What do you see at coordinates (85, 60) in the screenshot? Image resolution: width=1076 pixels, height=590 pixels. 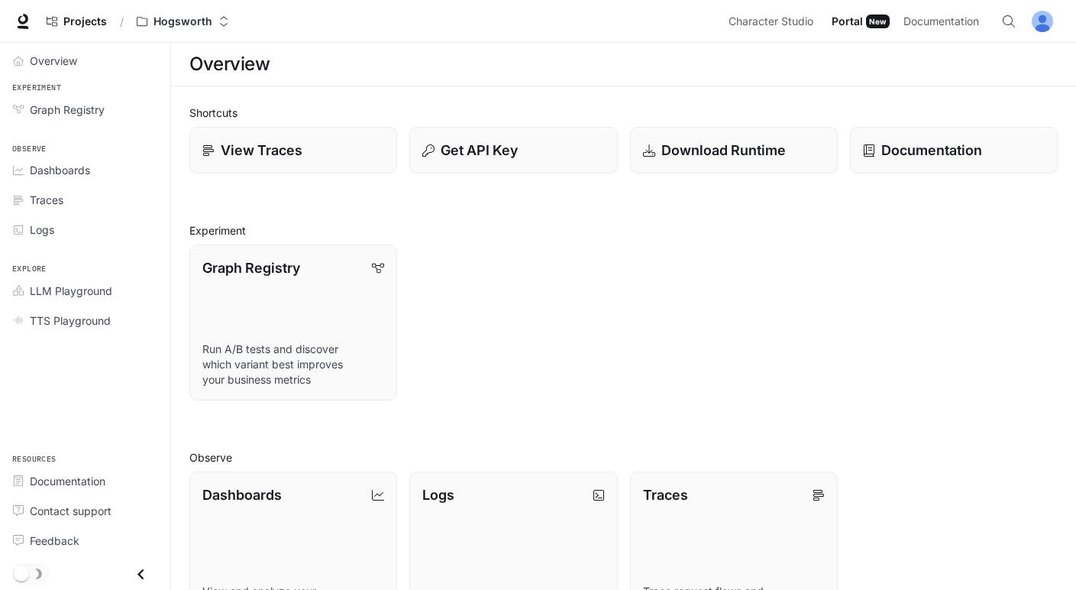 I see `a: Overview` at bounding box center [85, 60].